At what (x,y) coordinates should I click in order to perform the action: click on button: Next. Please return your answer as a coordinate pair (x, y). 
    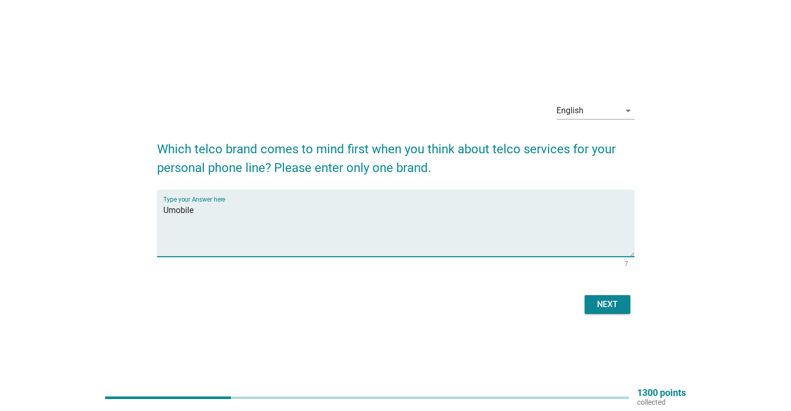
    Looking at the image, I should click on (608, 305).